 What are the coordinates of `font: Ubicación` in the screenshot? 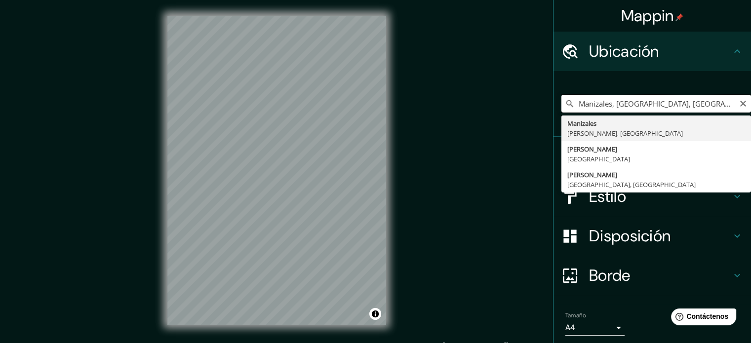 It's located at (624, 51).